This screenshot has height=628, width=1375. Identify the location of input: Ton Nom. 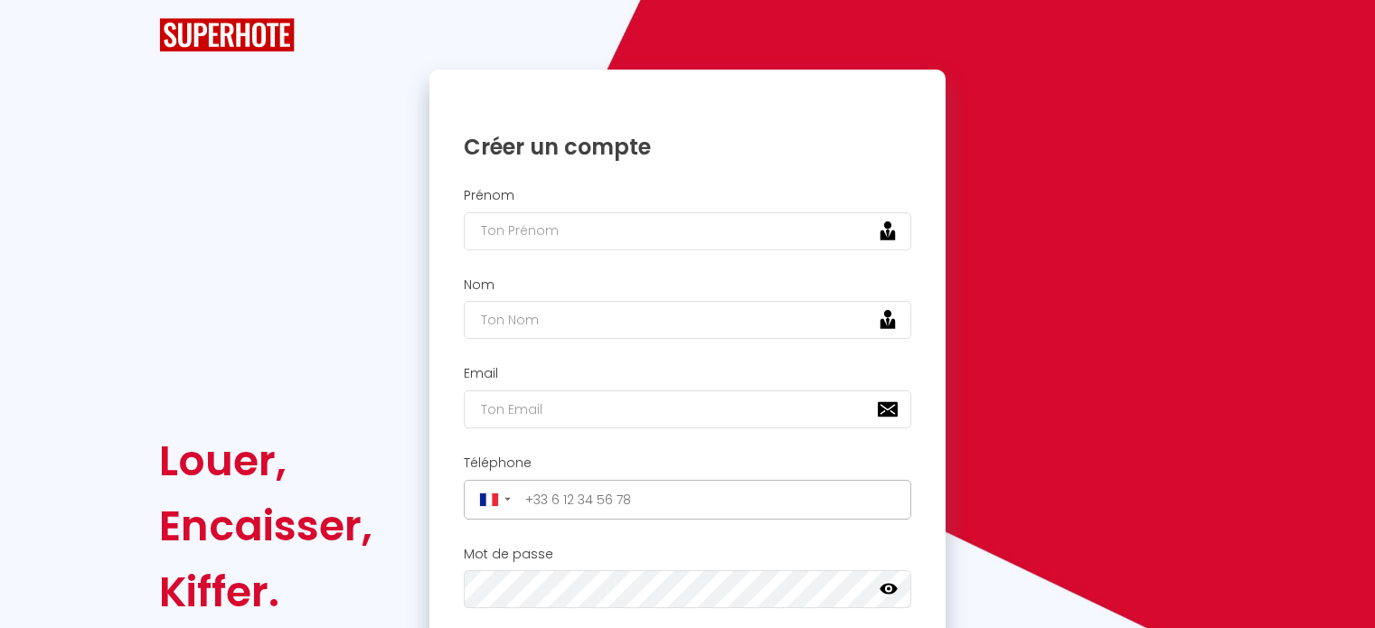
(688, 320).